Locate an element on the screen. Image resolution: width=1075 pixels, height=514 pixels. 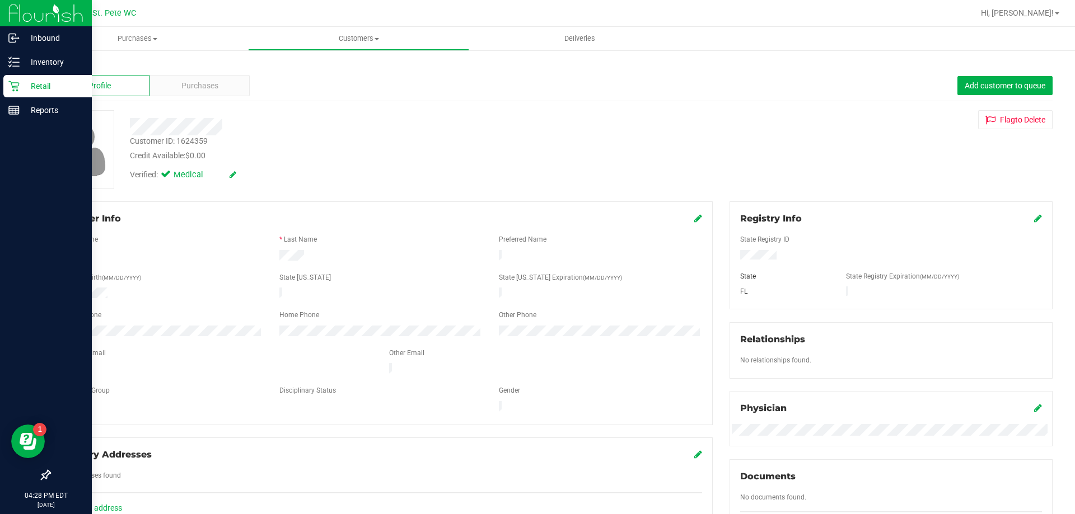
p: Retail is located at coordinates (53, 86).